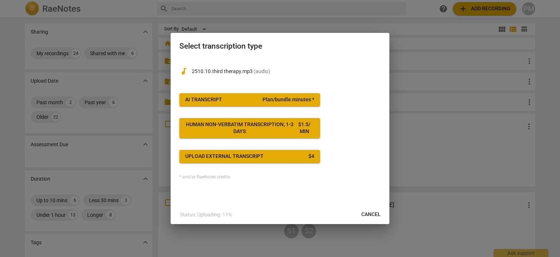 This screenshot has width=560, height=257. I want to click on h2: Select transcription type, so click(280, 46).